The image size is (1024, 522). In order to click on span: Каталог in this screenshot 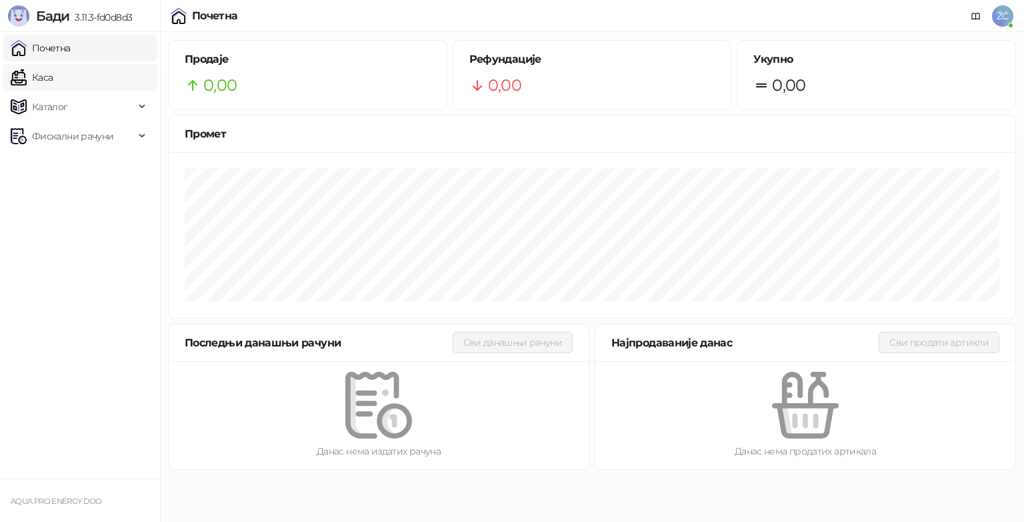, I will do `click(50, 107)`.